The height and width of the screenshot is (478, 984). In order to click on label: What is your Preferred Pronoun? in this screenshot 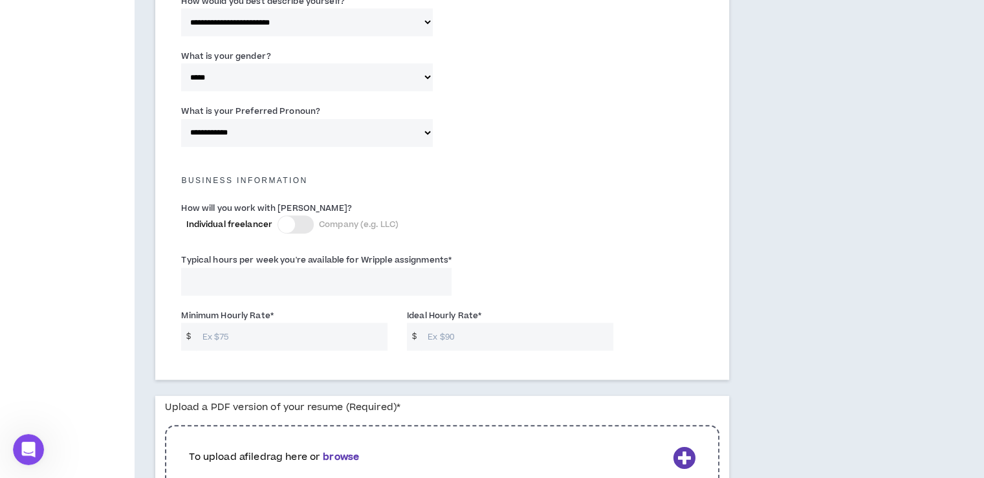, I will do `click(250, 111)`.